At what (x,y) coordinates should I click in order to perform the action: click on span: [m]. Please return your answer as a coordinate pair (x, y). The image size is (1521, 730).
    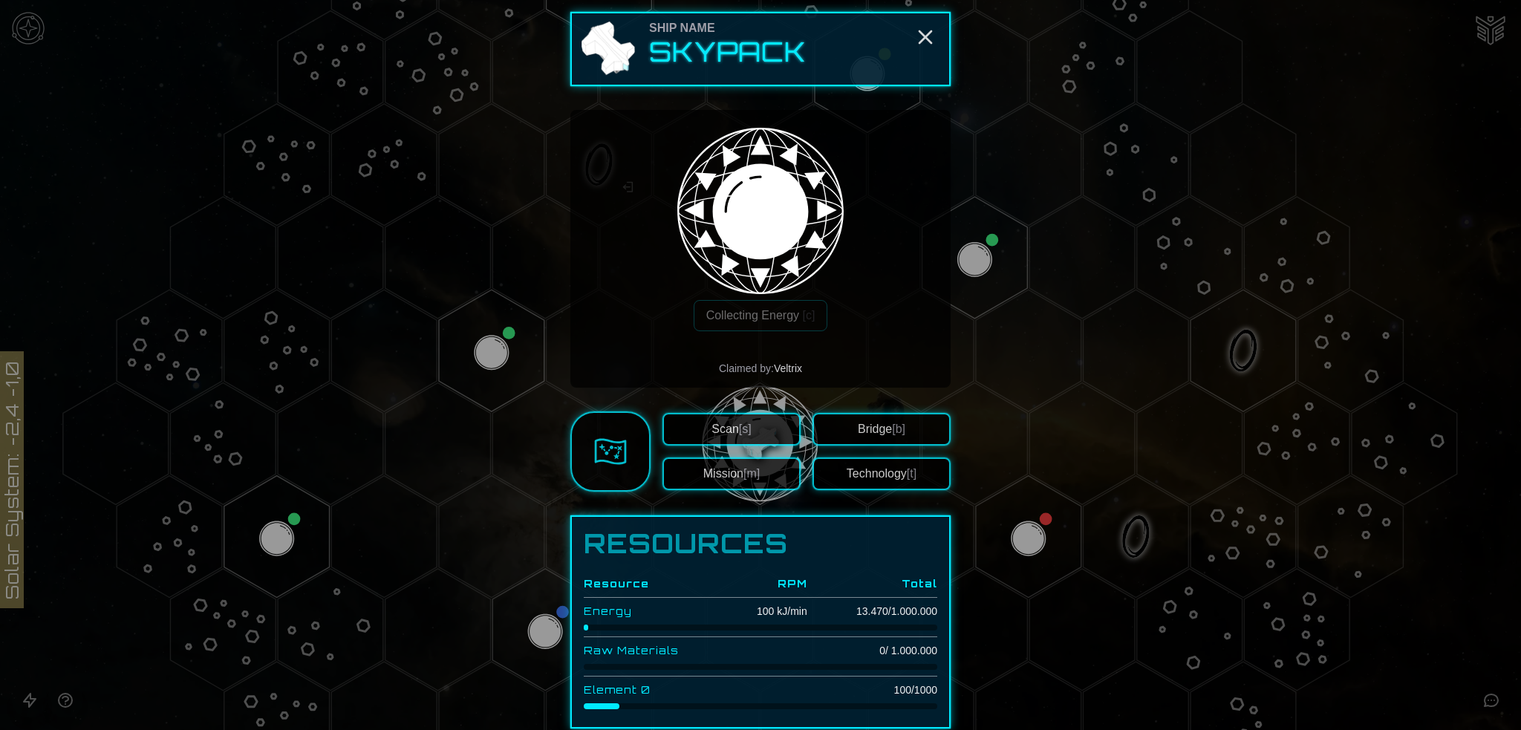
    Looking at the image, I should click on (752, 473).